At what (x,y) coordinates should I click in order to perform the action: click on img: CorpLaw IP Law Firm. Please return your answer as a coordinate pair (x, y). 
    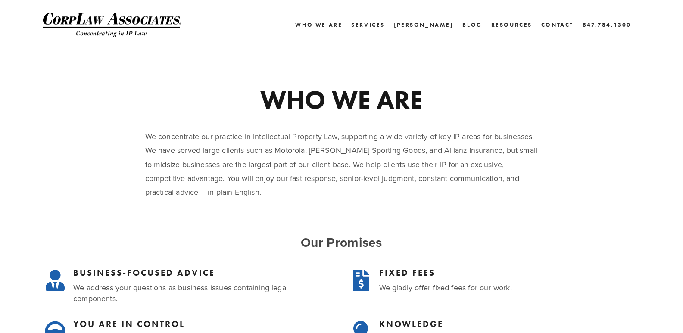
    Looking at the image, I should click on (112, 25).